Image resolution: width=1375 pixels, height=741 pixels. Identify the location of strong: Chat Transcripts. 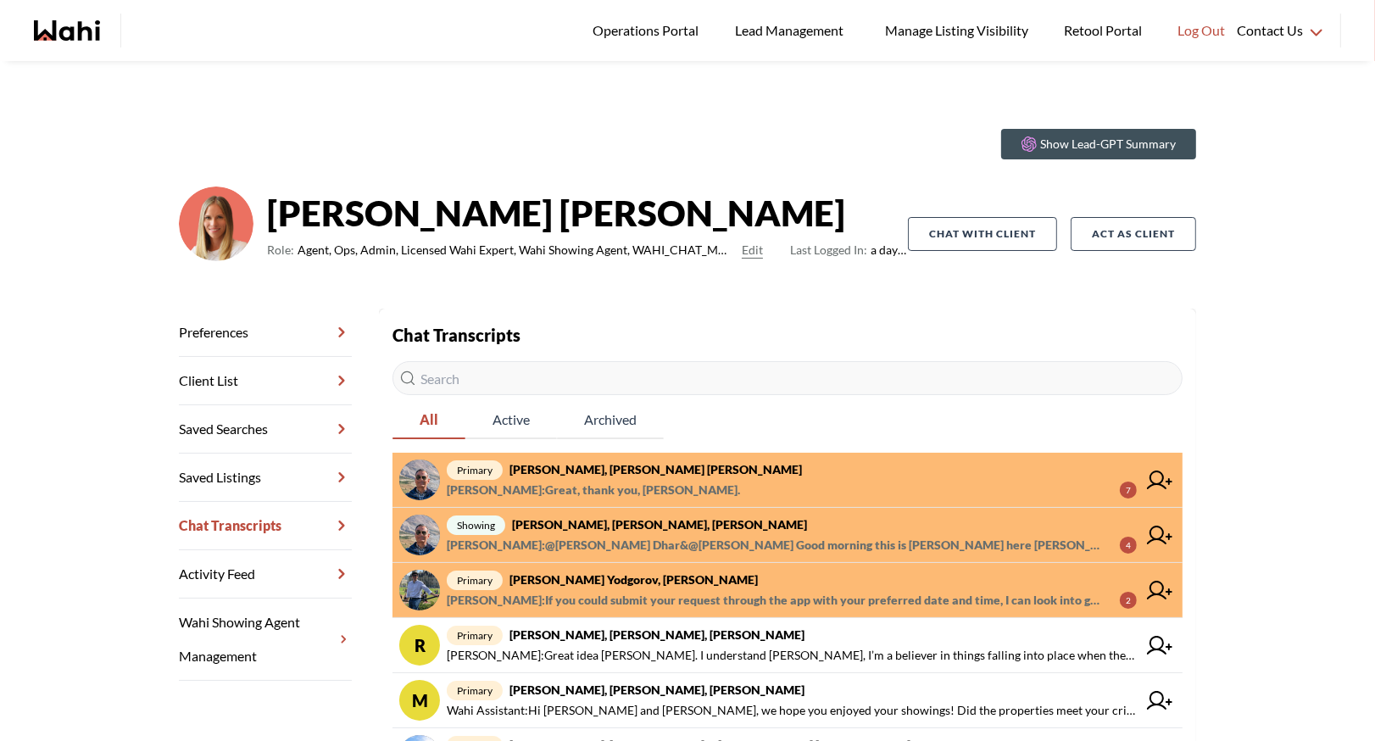
(456, 335).